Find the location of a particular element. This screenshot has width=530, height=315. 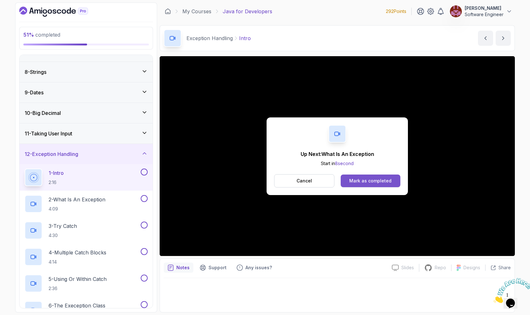

p: 1 - Intro is located at coordinates (56, 173).